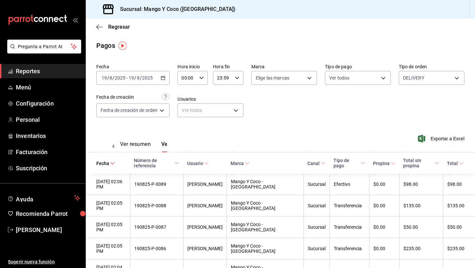 The height and width of the screenshot is (268, 475). Describe the element at coordinates (48, 120) in the screenshot. I see `span: Personal` at that location.